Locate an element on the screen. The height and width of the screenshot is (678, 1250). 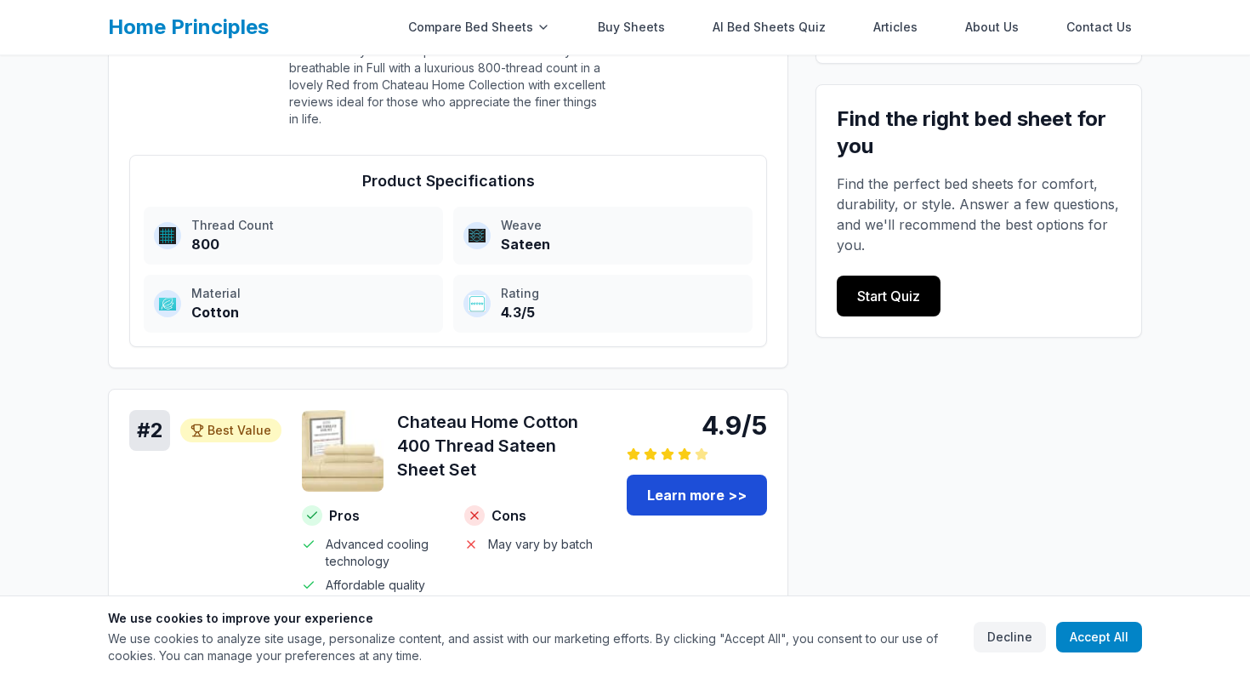
a: Learn more >> is located at coordinates (697, 495).